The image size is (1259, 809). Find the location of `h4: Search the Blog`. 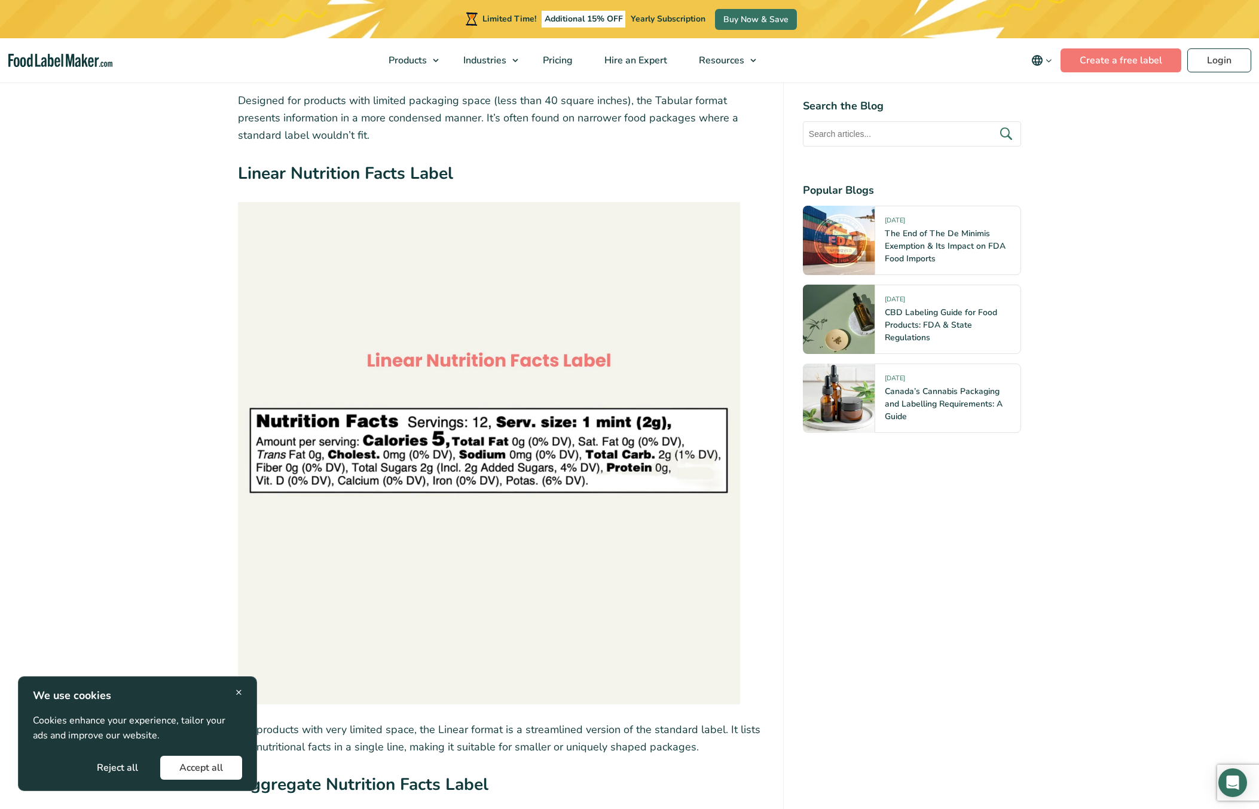

h4: Search the Blog is located at coordinates (912, 106).